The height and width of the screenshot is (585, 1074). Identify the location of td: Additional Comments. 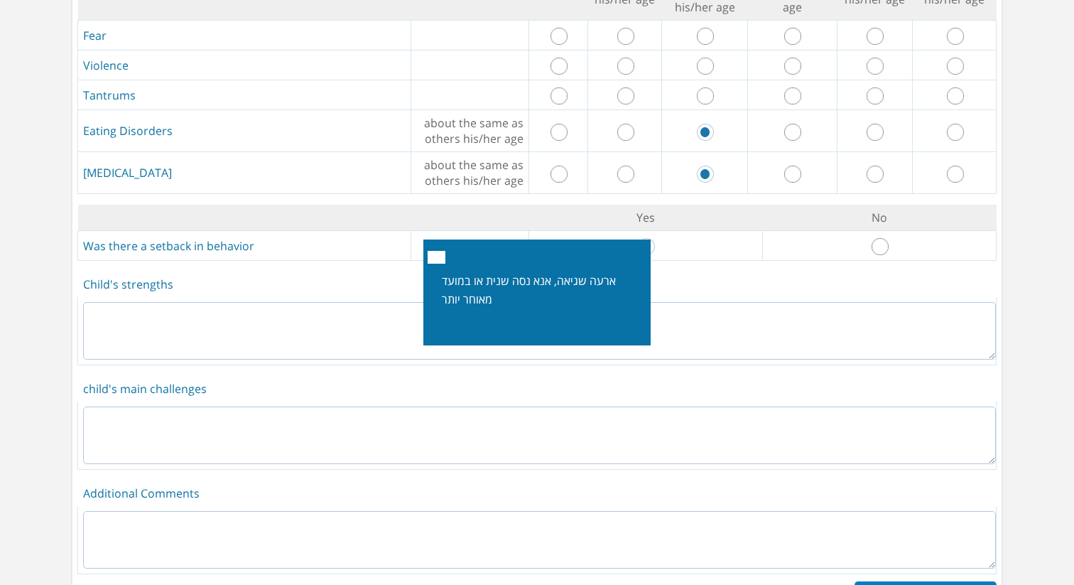
(537, 493).